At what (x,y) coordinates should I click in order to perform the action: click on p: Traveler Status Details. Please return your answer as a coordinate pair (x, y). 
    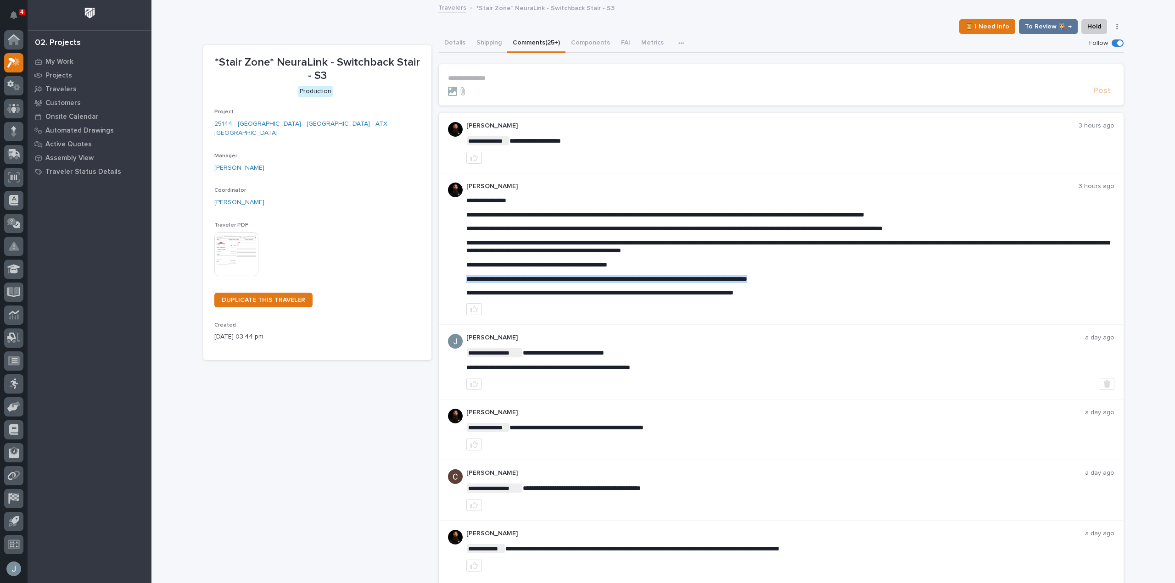
    Looking at the image, I should click on (83, 172).